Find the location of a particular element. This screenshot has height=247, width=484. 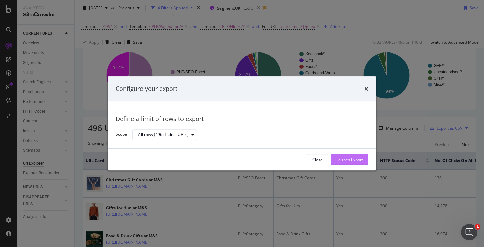

div: Define a limit of rows to export is located at coordinates (242, 119).